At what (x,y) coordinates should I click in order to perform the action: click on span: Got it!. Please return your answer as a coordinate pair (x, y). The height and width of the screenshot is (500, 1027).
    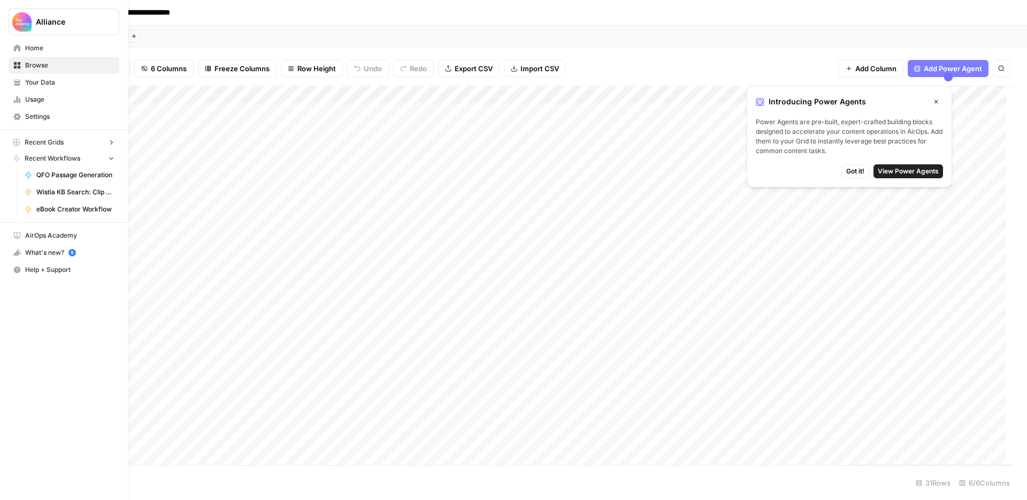
    Looking at the image, I should click on (856, 171).